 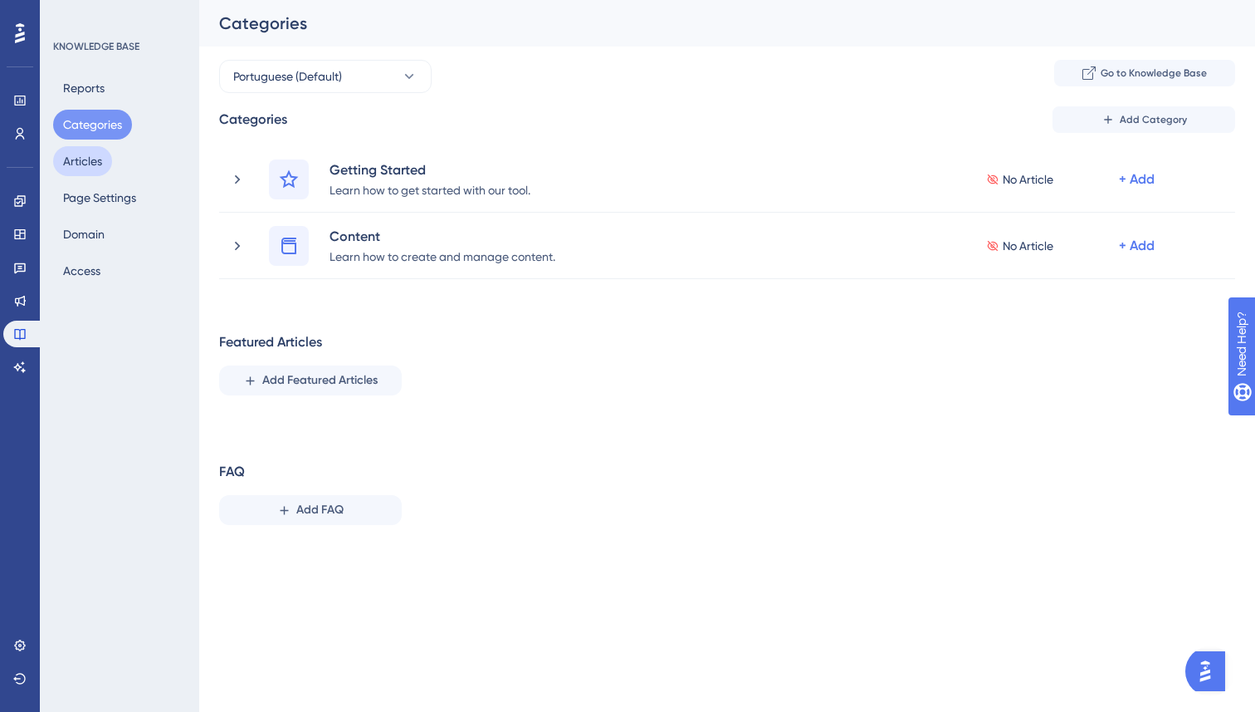 I want to click on button: Reports, so click(x=84, y=88).